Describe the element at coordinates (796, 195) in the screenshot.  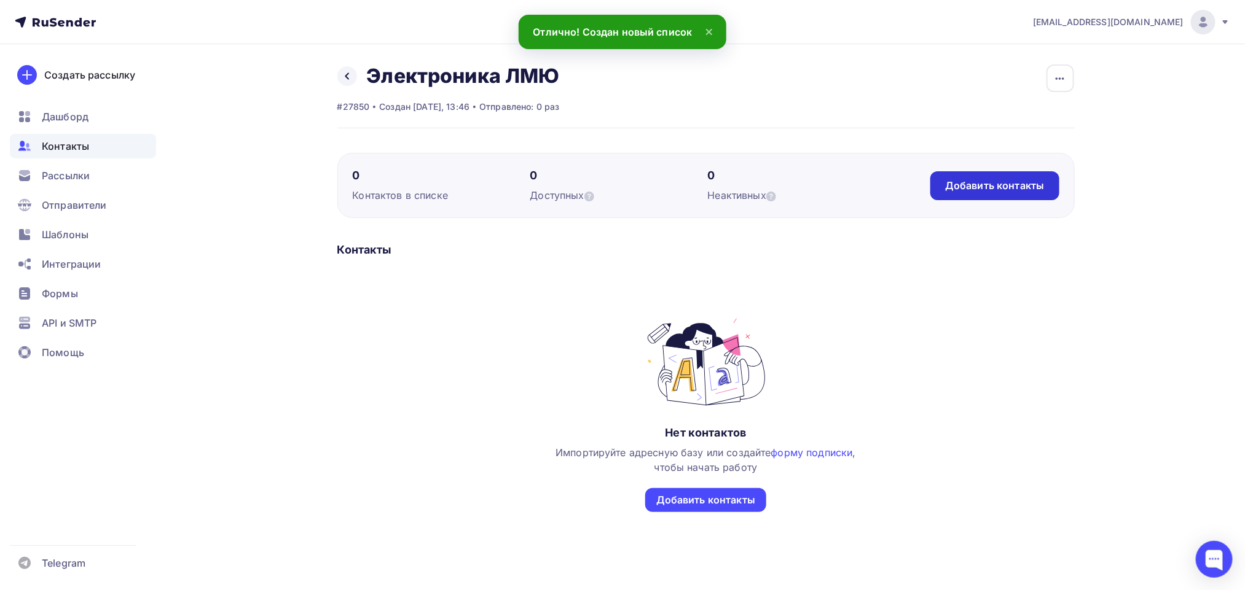
I see `div: Неактивных` at that location.